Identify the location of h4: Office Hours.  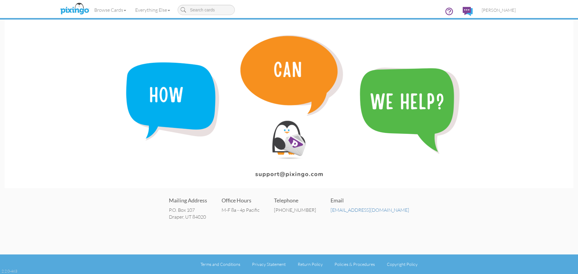
(241, 201).